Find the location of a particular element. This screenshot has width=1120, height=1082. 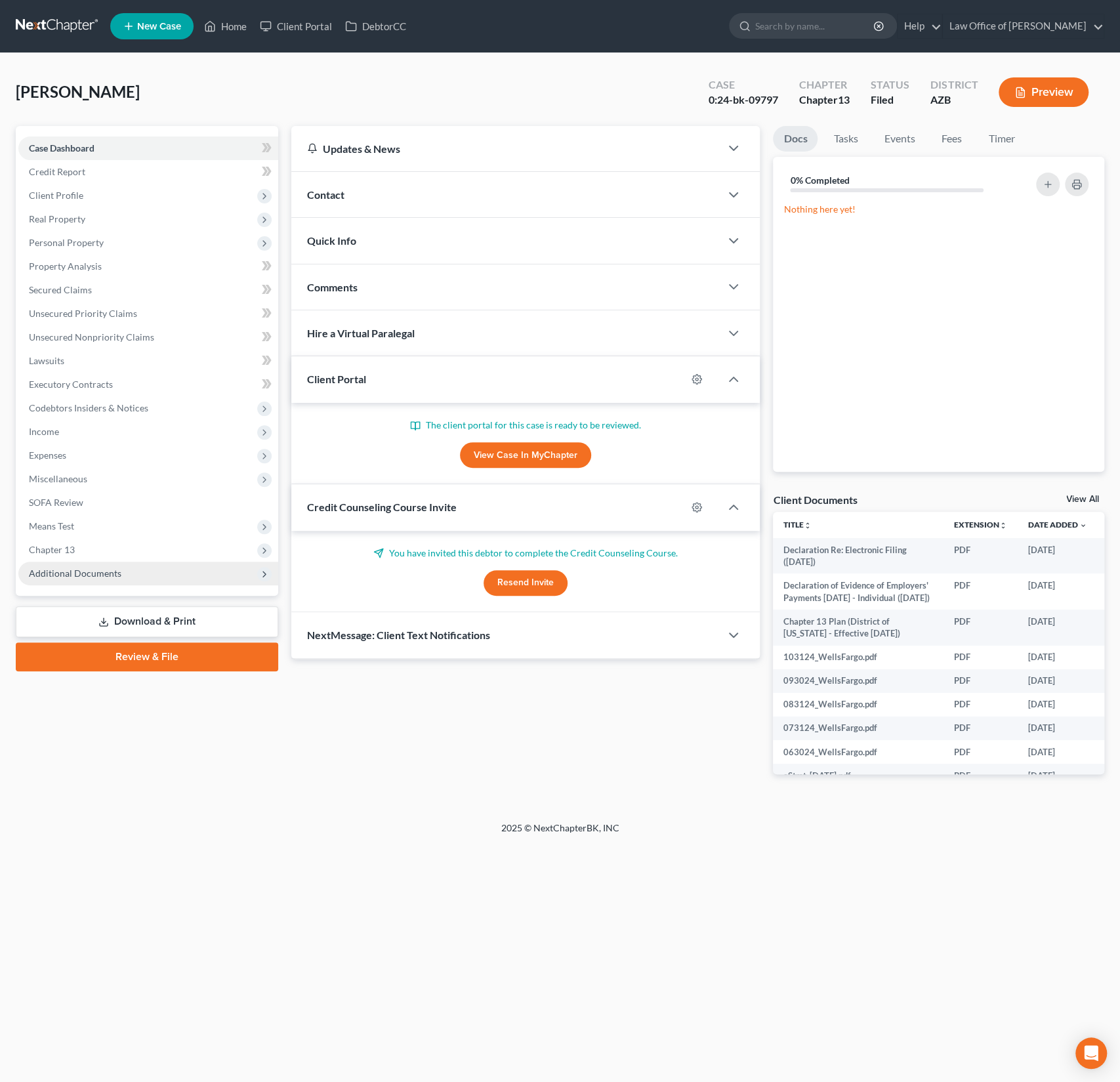

span: 13 is located at coordinates (844, 99).